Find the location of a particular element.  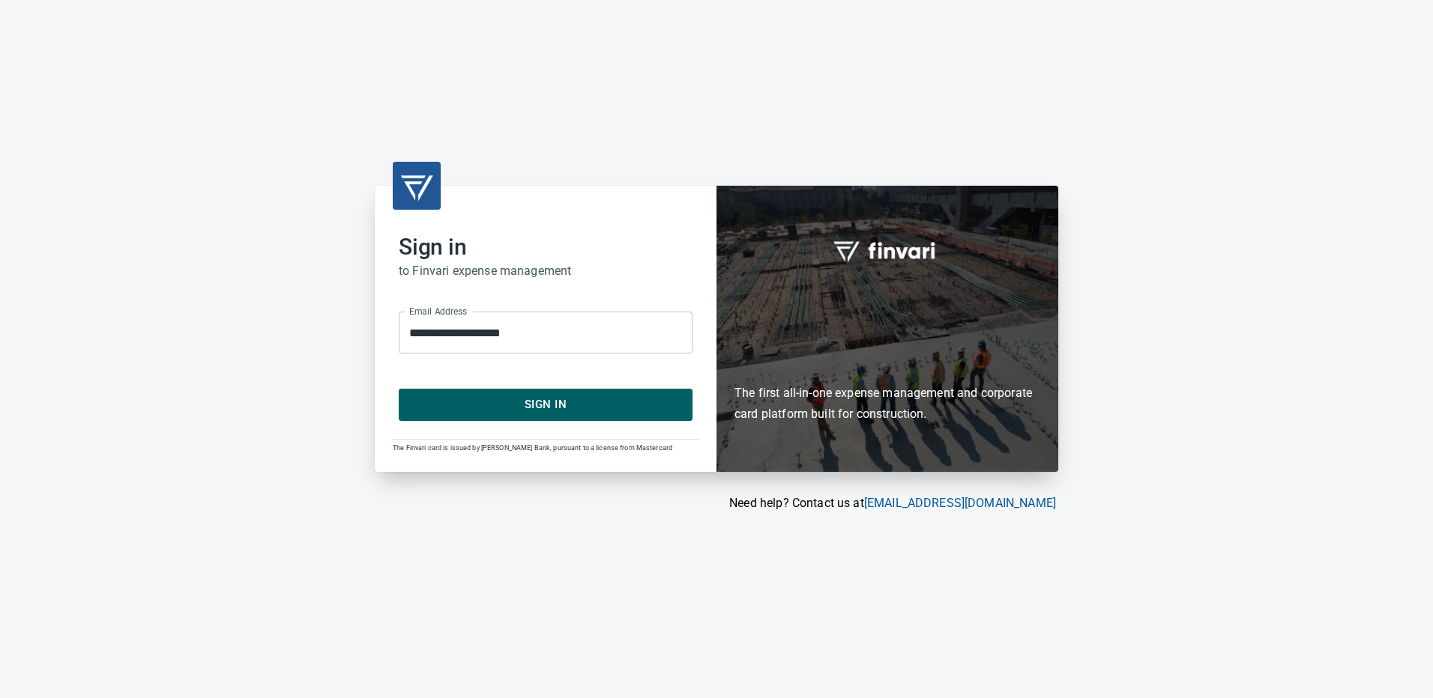

span: Sign In is located at coordinates (545, 405).